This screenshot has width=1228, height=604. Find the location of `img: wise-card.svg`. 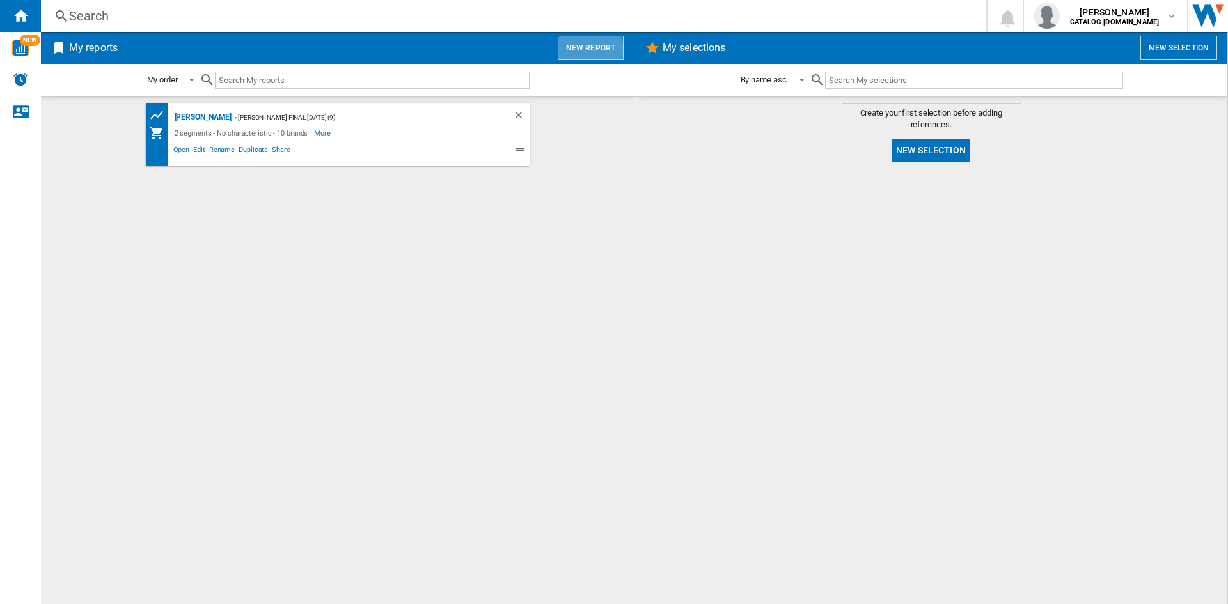

img: wise-card.svg is located at coordinates (20, 48).